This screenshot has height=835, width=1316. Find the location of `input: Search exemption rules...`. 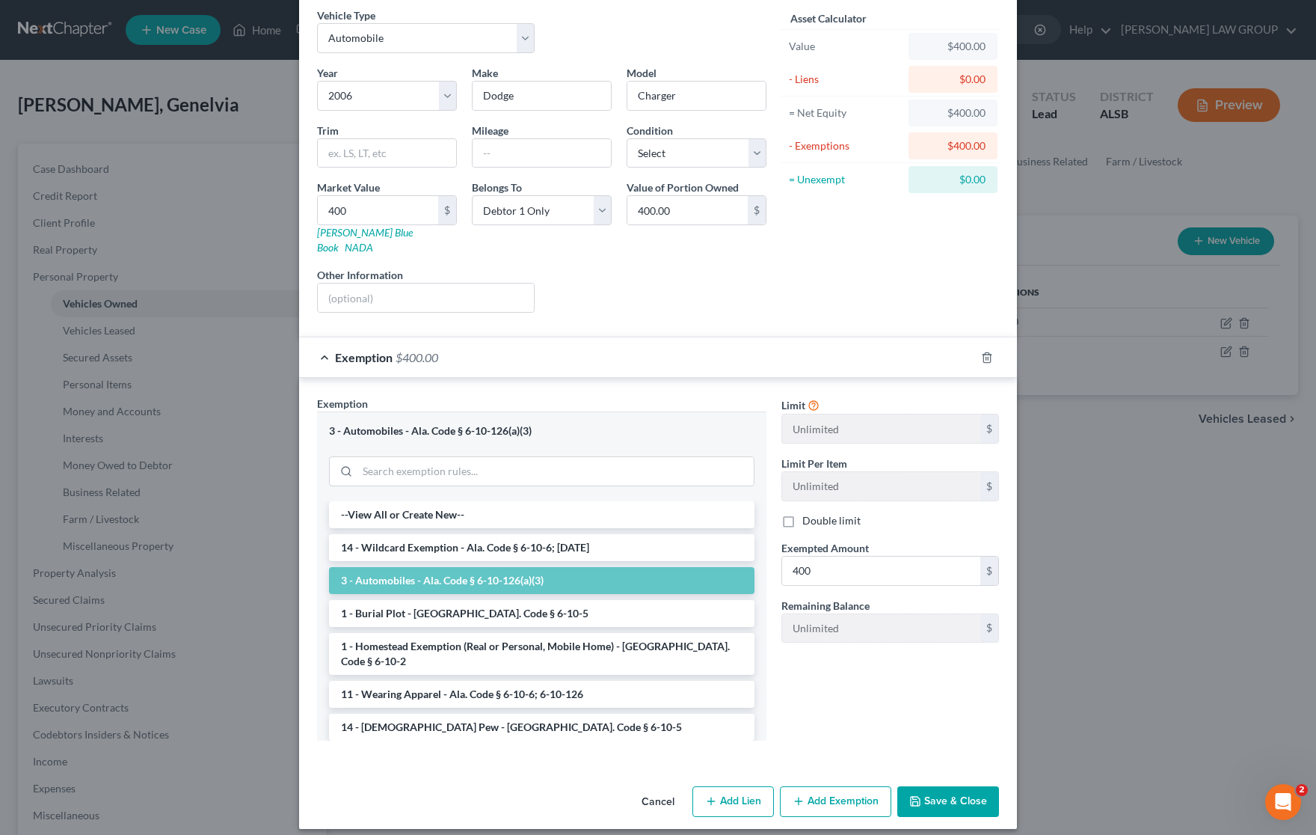

input: Search exemption rules... is located at coordinates (556, 471).